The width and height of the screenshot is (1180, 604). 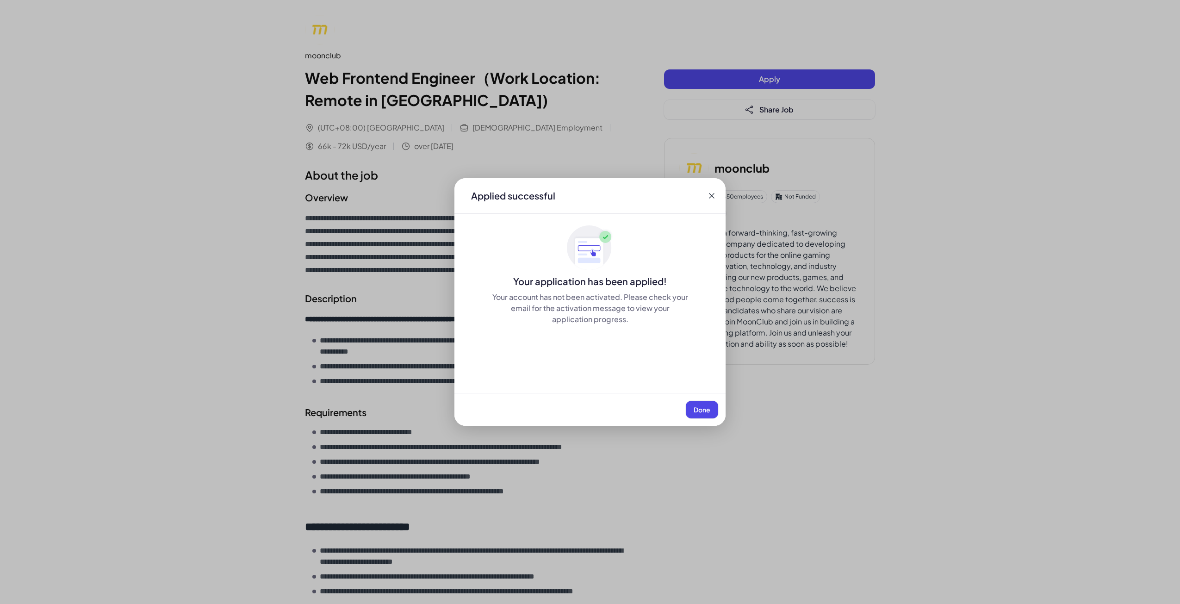 I want to click on div: Your account has not been activated. Please check your email for the activation message to view y..., so click(x=590, y=308).